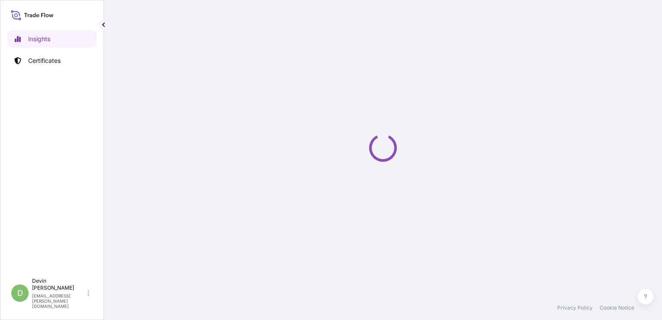 This screenshot has height=320, width=662. I want to click on a: Certificates, so click(52, 61).